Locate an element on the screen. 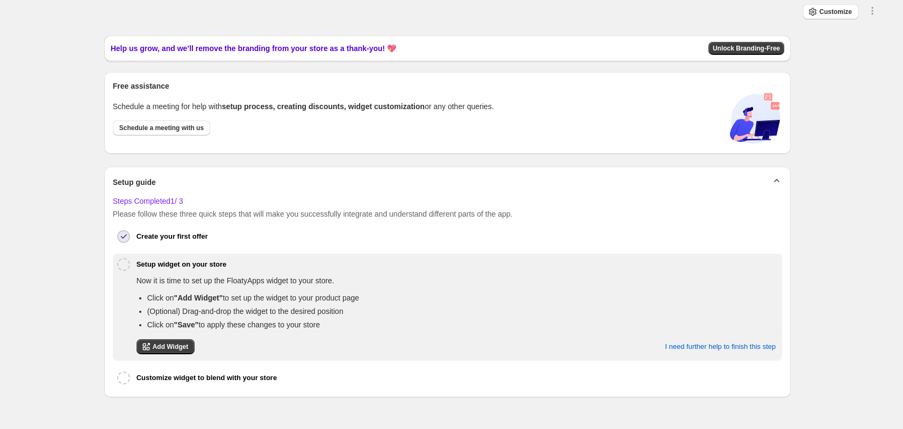 The height and width of the screenshot is (429, 903). h6: Create your first offer is located at coordinates (172, 237).